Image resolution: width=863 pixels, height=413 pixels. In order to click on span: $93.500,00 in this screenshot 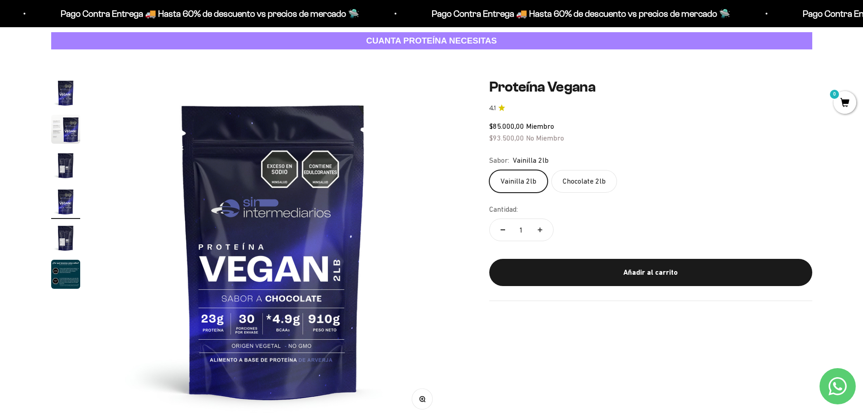, I will do `click(506, 138)`.